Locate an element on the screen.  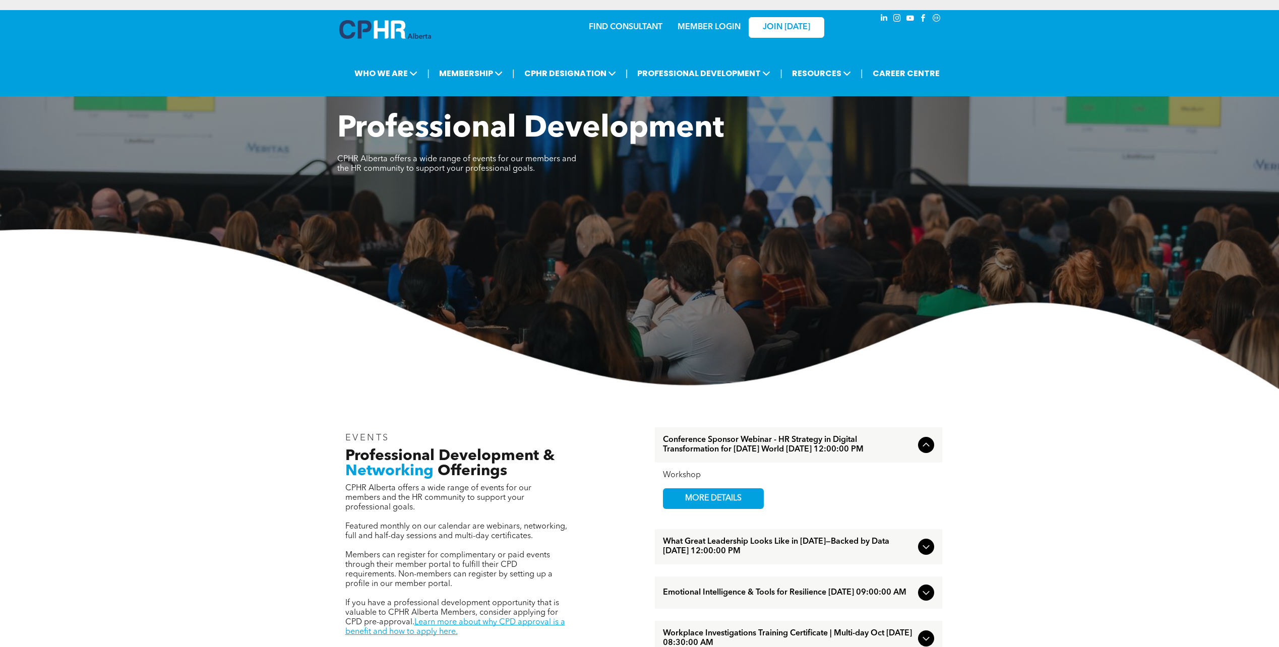
span: MORE DETAILS is located at coordinates (713, 499).